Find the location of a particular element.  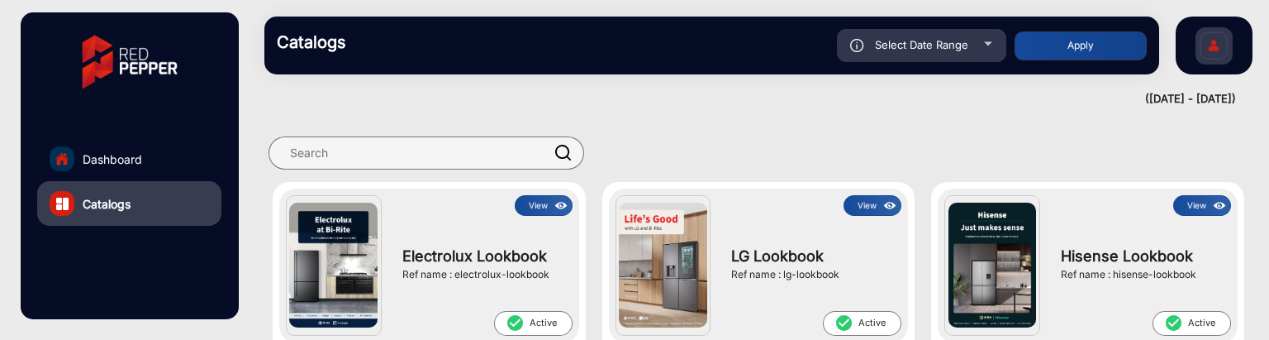

button: Apply is located at coordinates (1081, 45).